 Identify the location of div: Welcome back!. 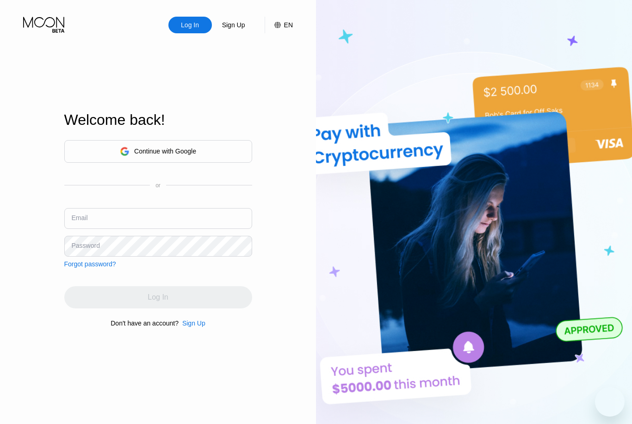
(158, 120).